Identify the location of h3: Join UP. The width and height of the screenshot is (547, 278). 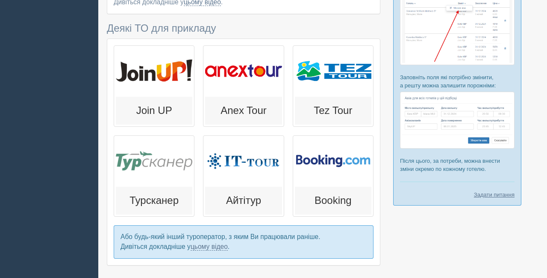
(154, 110).